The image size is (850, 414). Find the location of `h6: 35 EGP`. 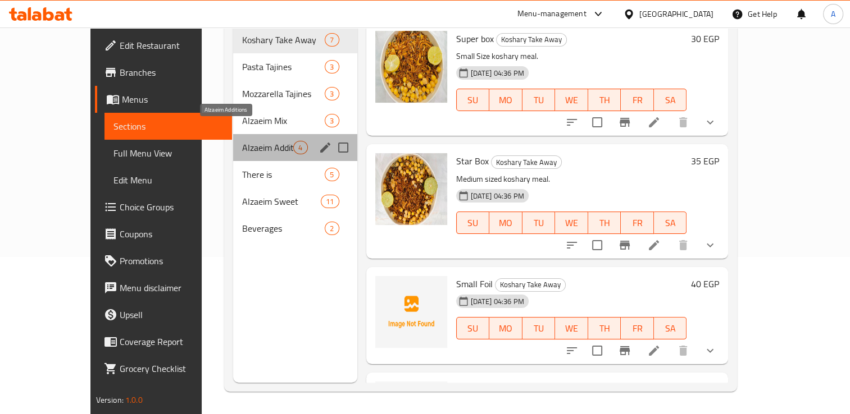

h6: 35 EGP is located at coordinates (705, 161).